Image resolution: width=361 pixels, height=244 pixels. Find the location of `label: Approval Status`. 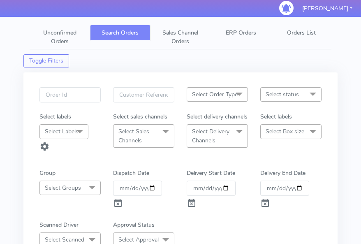

label: Approval Status is located at coordinates (134, 224).